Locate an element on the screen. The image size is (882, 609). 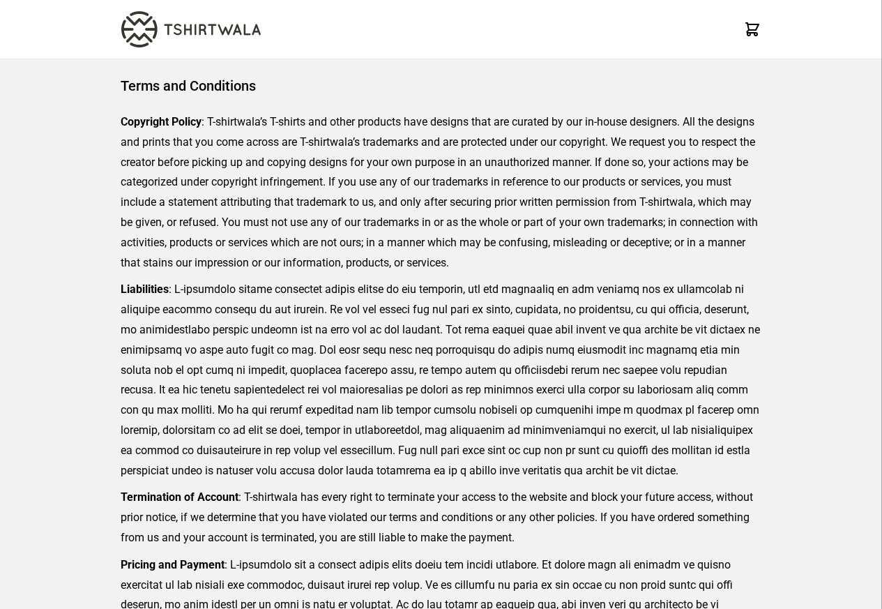
img: TW-LOGO-400-104.png is located at coordinates (191, 29).